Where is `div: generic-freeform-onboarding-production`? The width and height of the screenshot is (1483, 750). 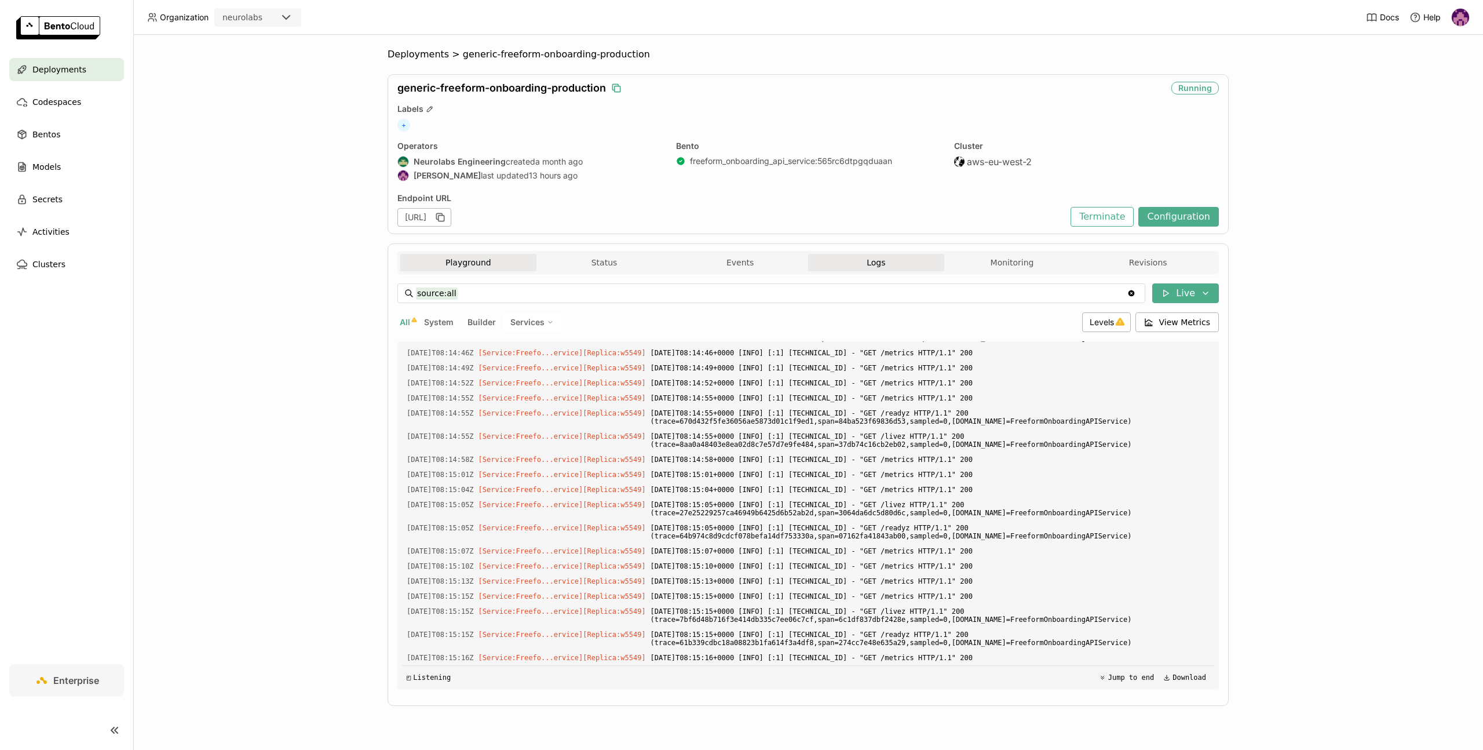
div: generic-freeform-onboarding-production is located at coordinates (556, 54).